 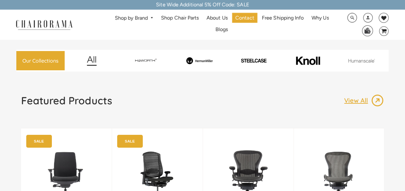 I want to click on a: Featured Products, so click(x=67, y=103).